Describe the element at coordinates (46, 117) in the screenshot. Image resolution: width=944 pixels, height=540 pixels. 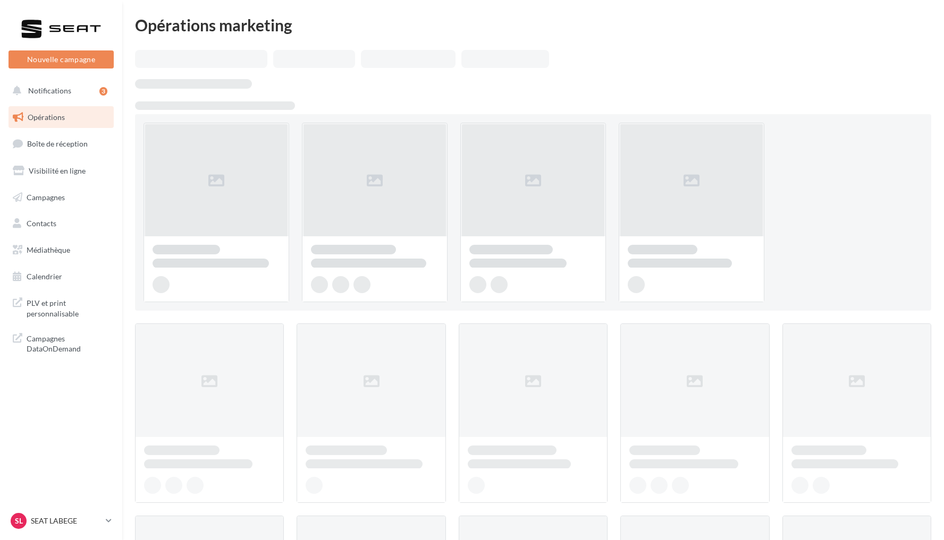
I see `span: Opérations` at that location.